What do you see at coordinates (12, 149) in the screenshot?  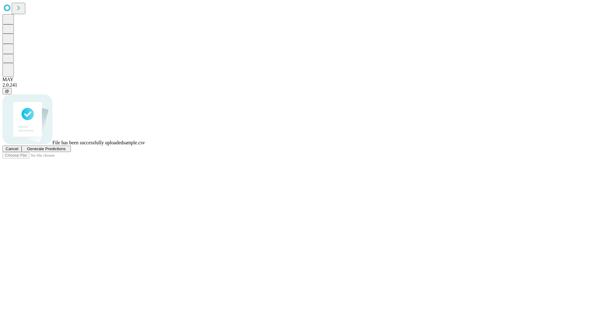 I see `span: Cancel` at bounding box center [12, 149].